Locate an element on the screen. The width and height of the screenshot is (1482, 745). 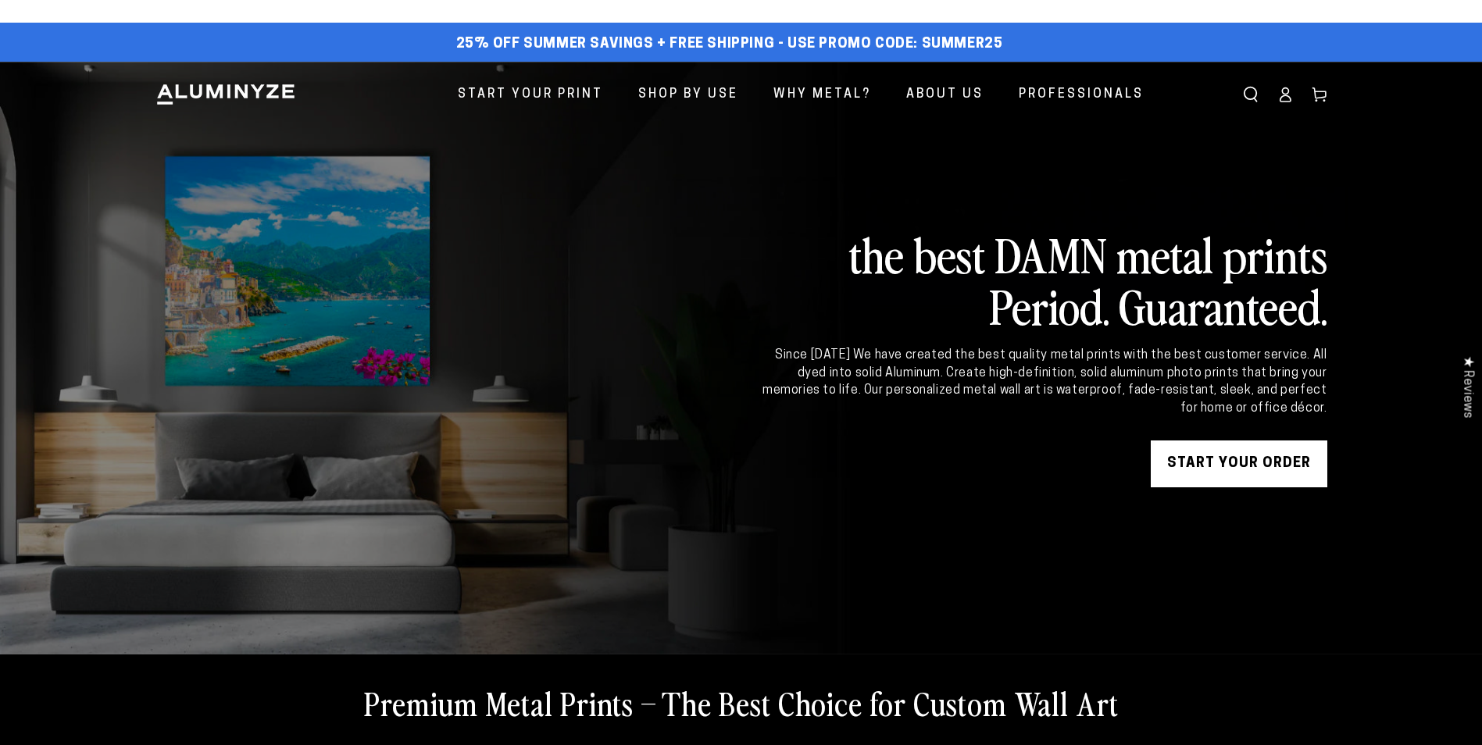
a: About Us is located at coordinates (945, 95).